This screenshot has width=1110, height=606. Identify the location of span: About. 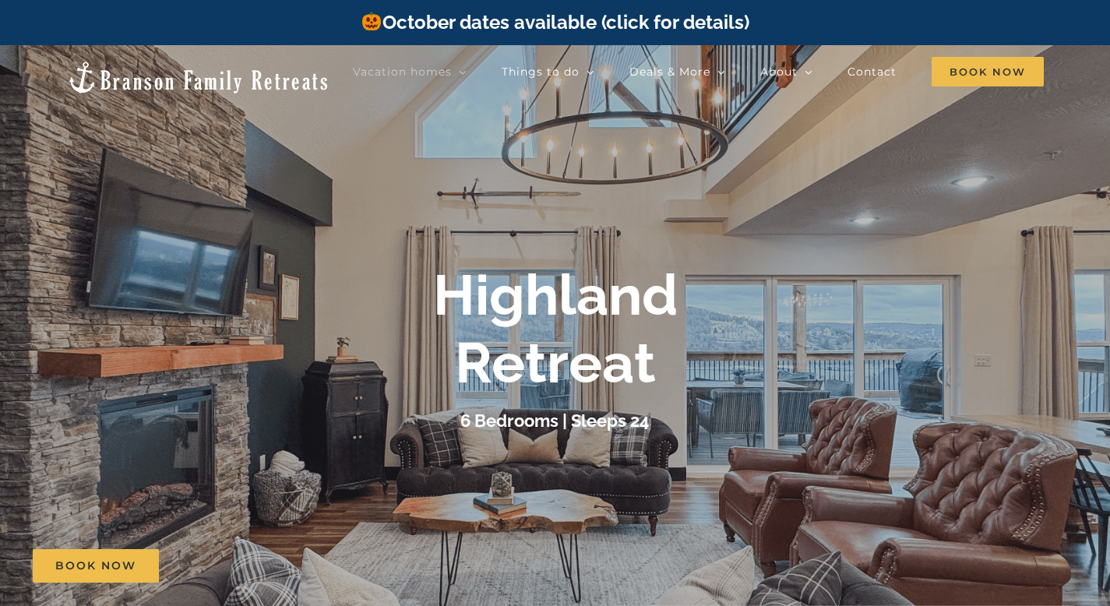
(779, 72).